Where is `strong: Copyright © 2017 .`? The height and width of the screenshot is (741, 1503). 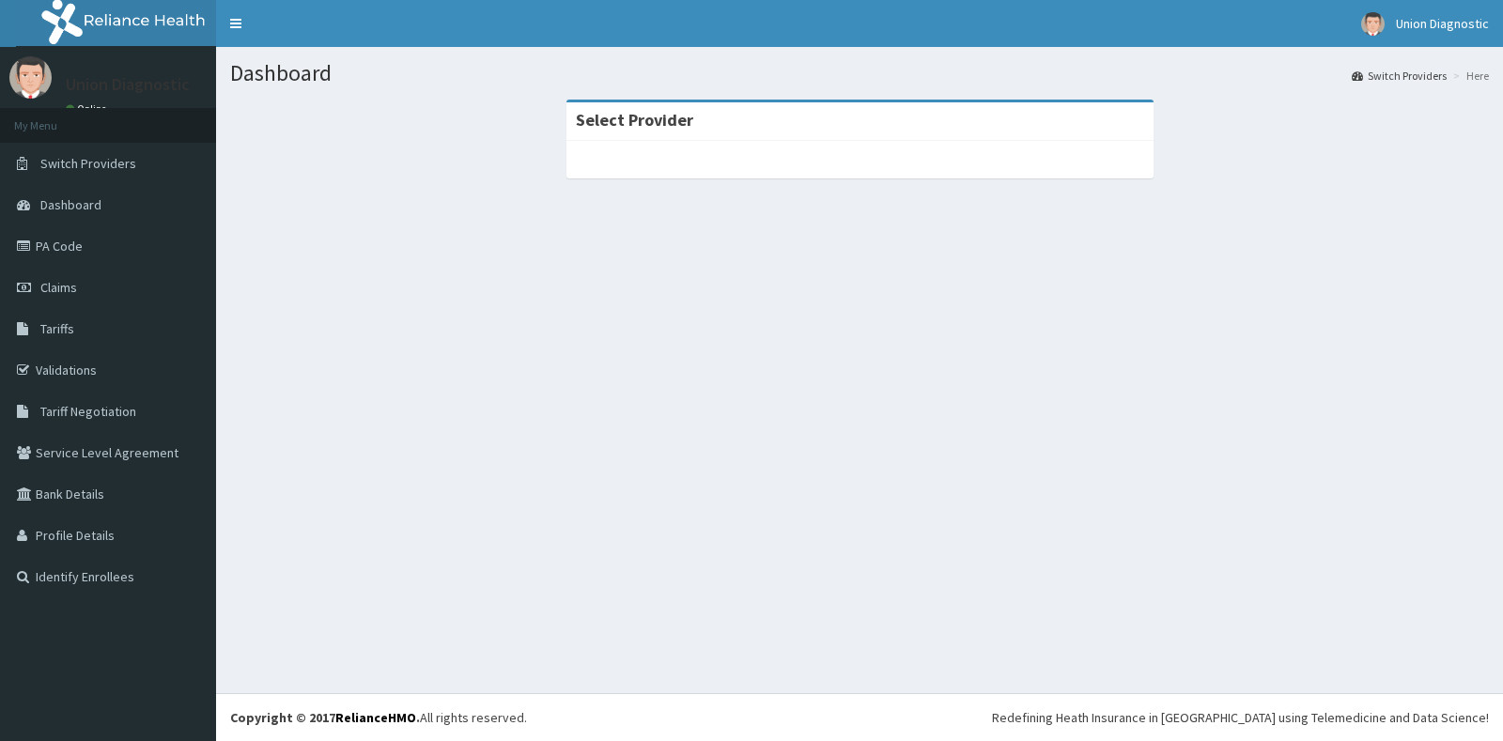
strong: Copyright © 2017 . is located at coordinates (325, 718).